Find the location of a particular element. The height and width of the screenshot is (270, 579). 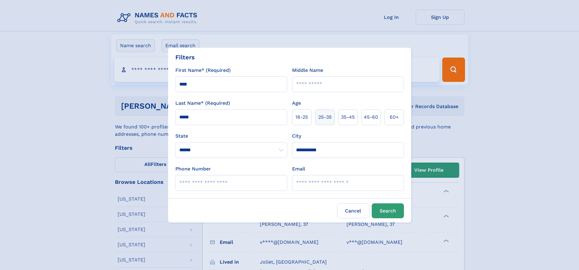

div: Filters is located at coordinates (185, 57).